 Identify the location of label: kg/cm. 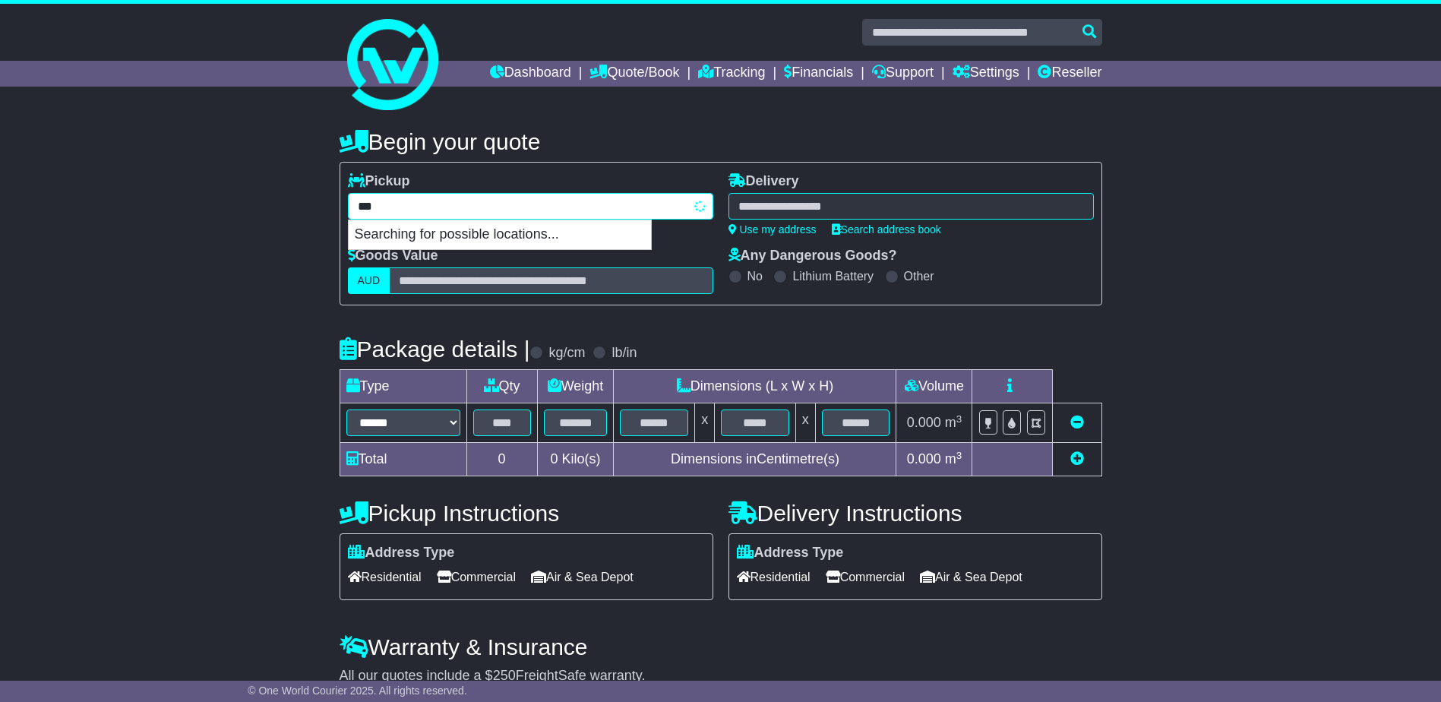
(567, 353).